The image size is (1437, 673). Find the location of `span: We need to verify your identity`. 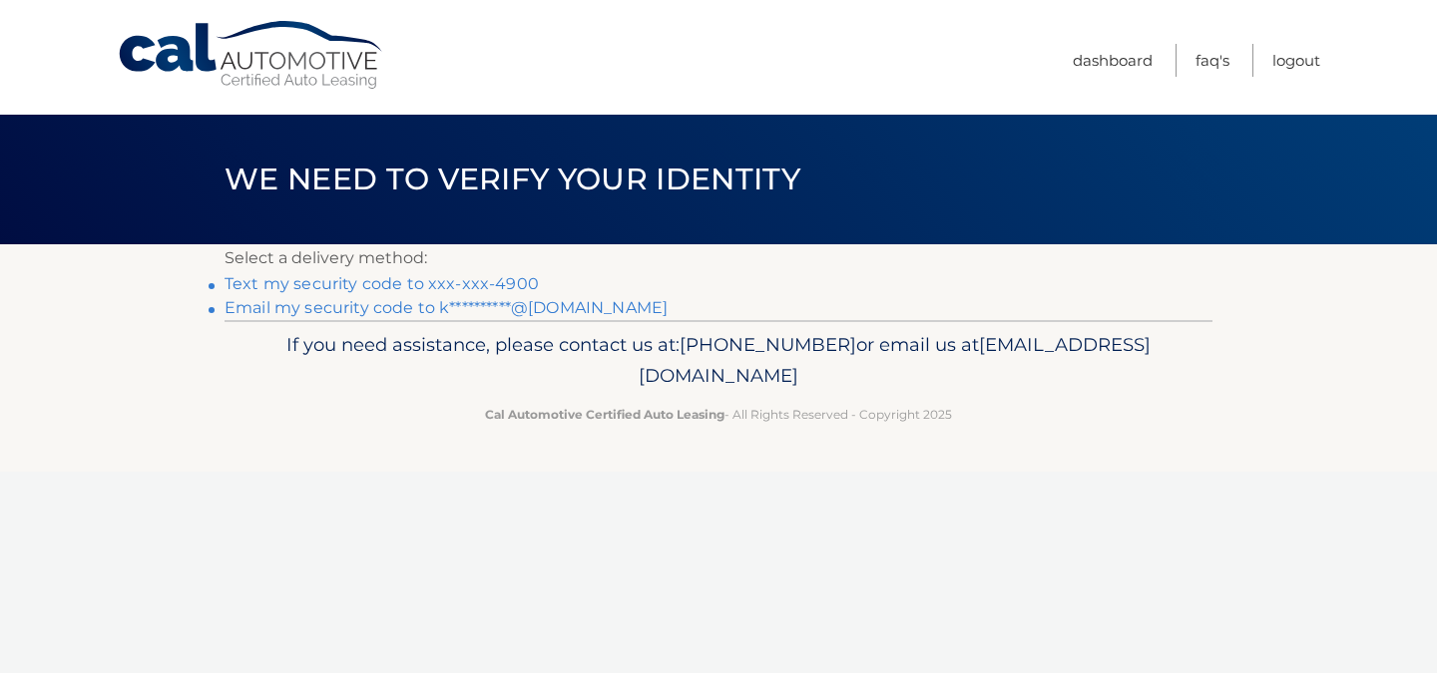

span: We need to verify your identity is located at coordinates (512, 179).